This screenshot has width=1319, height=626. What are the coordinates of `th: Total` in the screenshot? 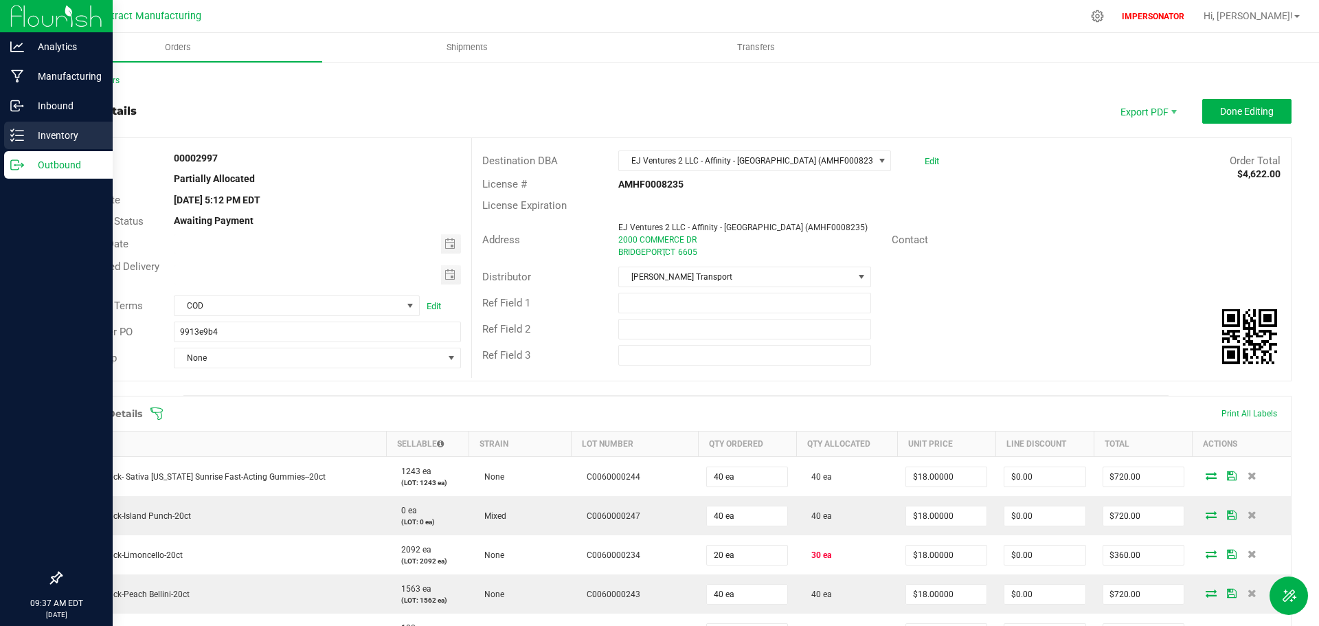 It's located at (1143, 444).